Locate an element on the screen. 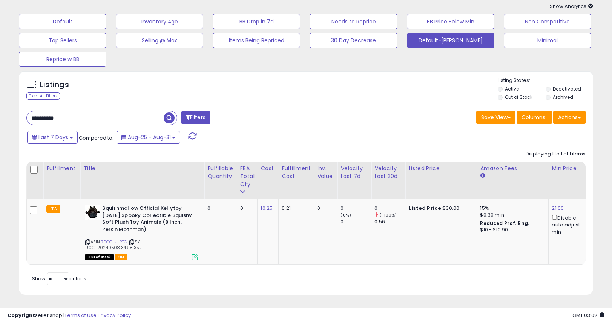 This screenshot has height=323, width=612. small: Amazon Fees. is located at coordinates (482, 176).